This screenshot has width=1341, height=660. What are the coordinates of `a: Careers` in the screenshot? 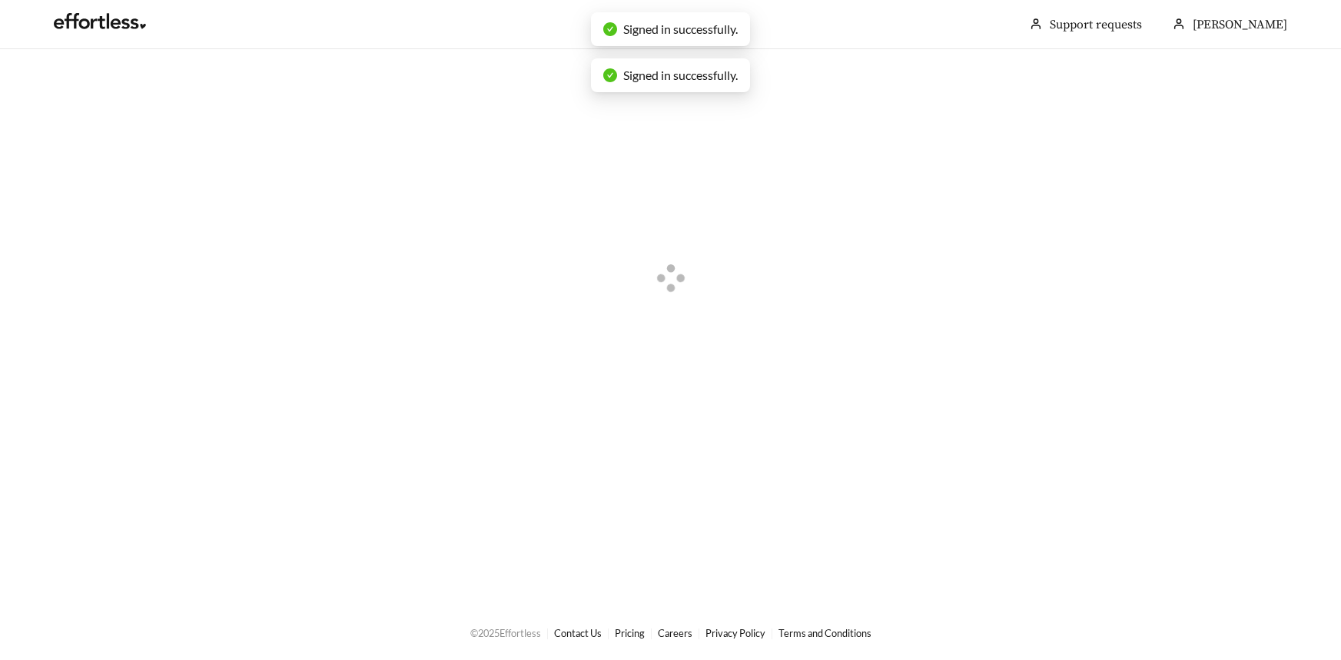 It's located at (675, 633).